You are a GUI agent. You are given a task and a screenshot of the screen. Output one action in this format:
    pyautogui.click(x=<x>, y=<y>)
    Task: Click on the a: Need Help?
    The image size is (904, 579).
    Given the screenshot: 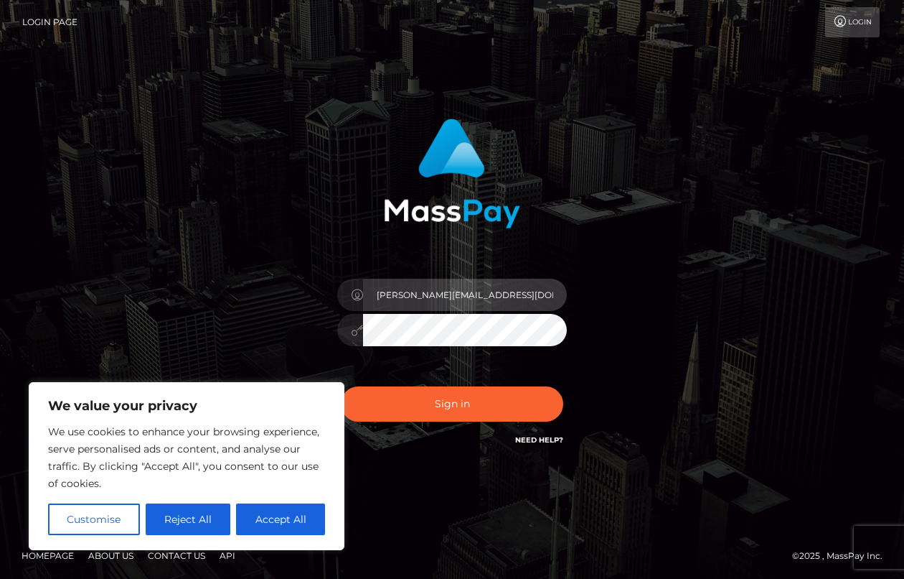 What is the action you would take?
    pyautogui.click(x=539, y=439)
    